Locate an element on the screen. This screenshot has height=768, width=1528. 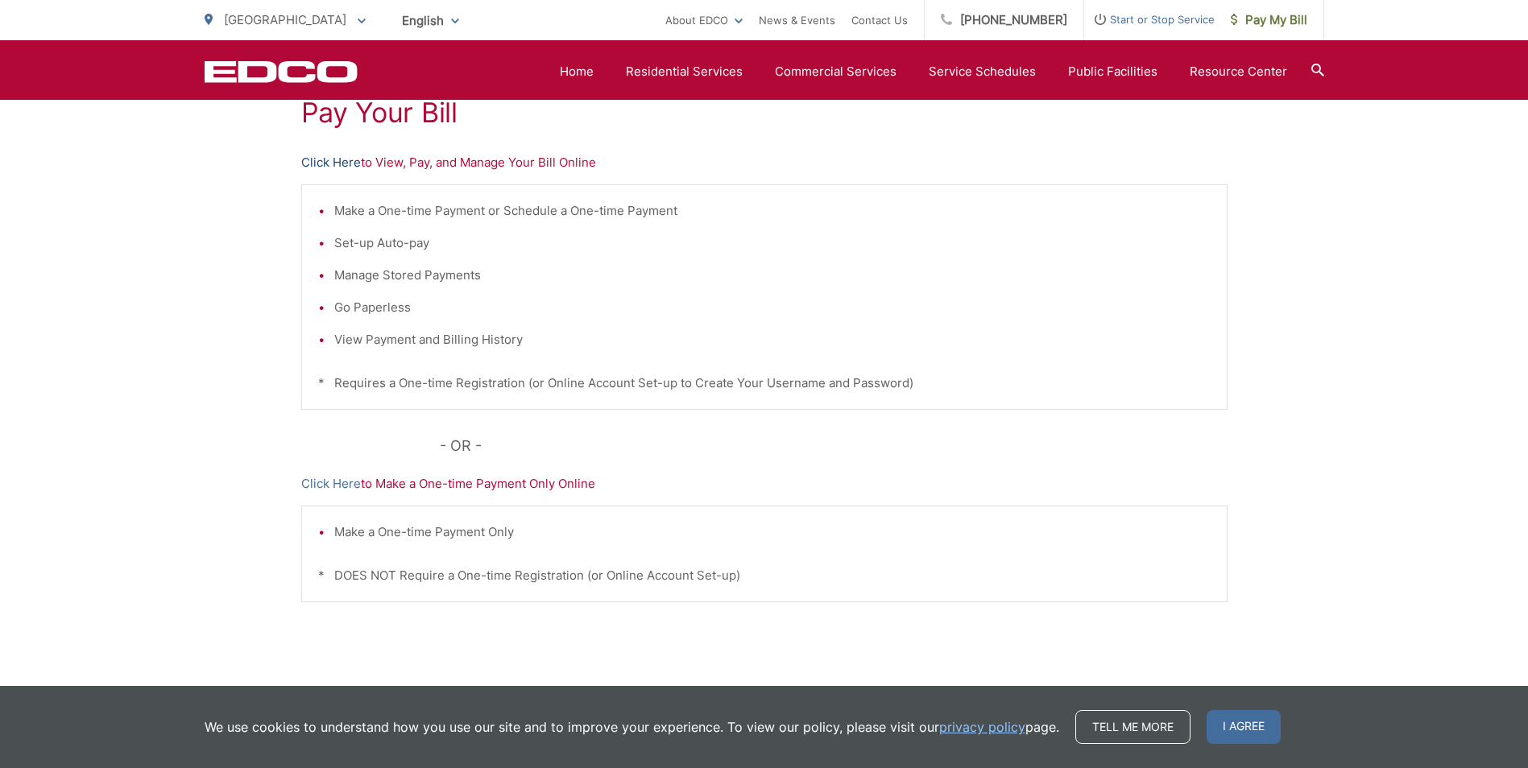
span: I agree is located at coordinates (1243, 727).